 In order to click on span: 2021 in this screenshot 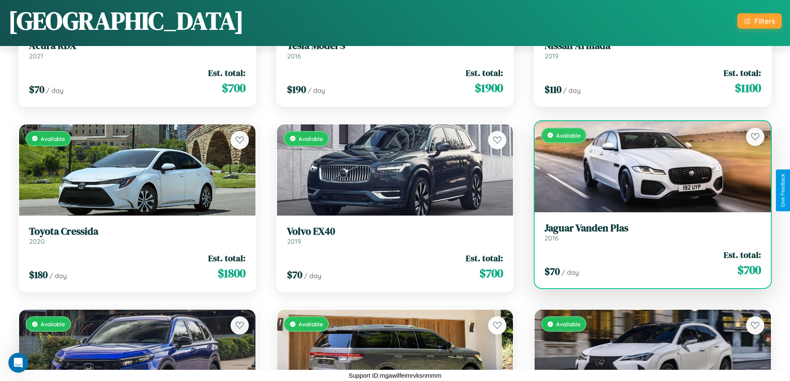, I will do `click(36, 56)`.